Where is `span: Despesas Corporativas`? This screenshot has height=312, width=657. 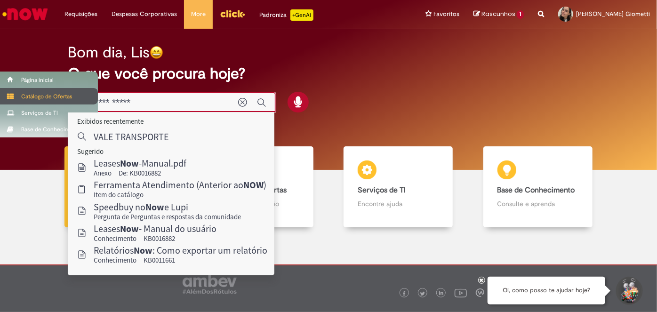
span: Despesas Corporativas is located at coordinates (144, 14).